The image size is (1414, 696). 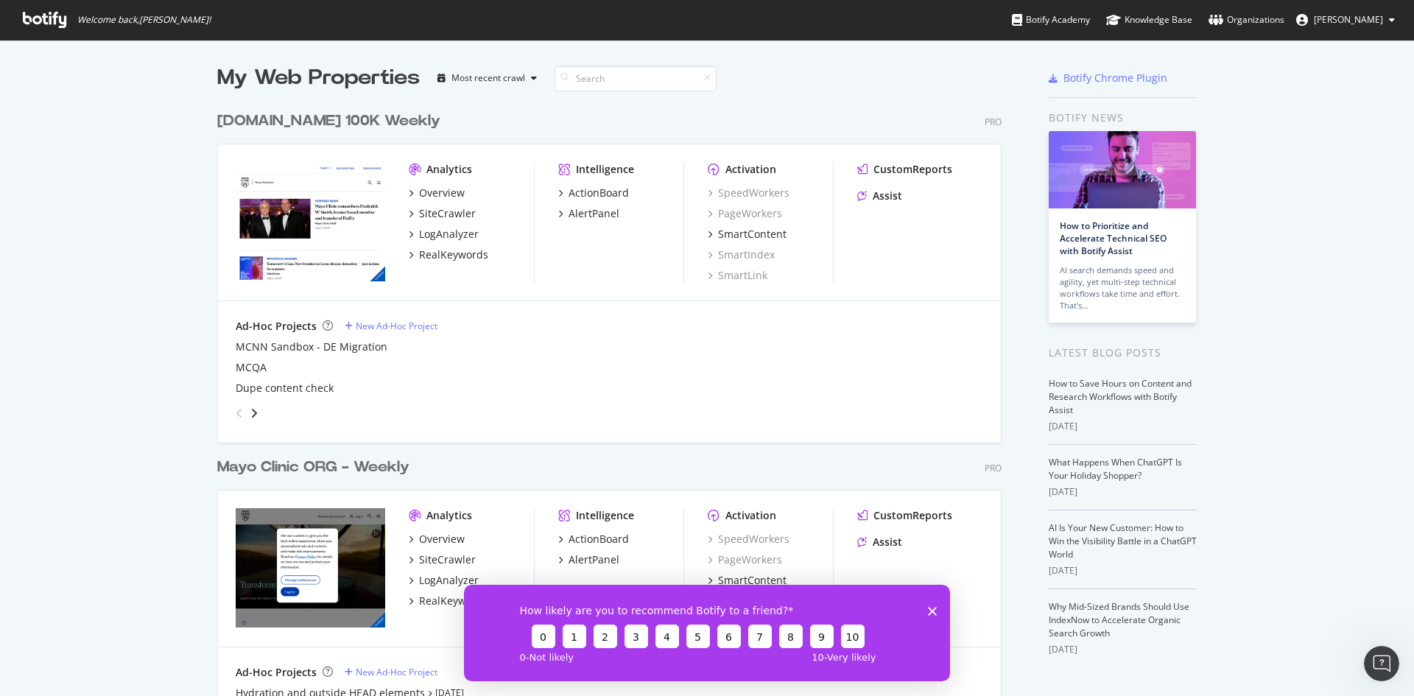 I want to click on a: Botify Chrome Plugin, so click(x=1108, y=78).